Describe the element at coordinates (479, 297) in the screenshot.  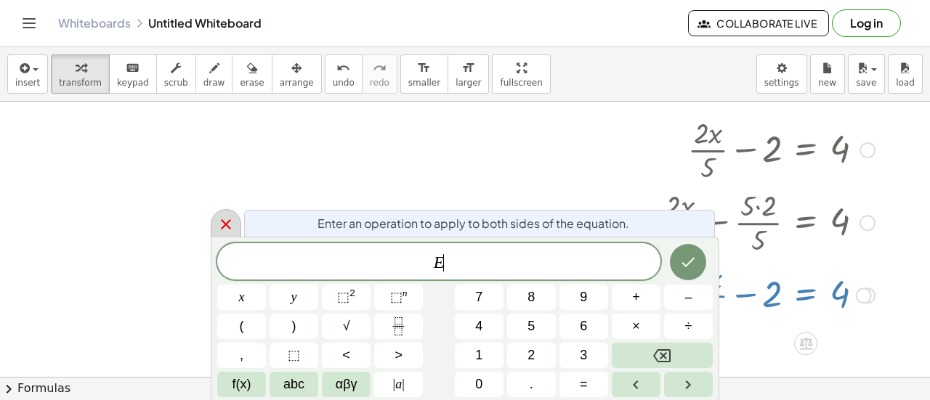
I see `button: 7` at that location.